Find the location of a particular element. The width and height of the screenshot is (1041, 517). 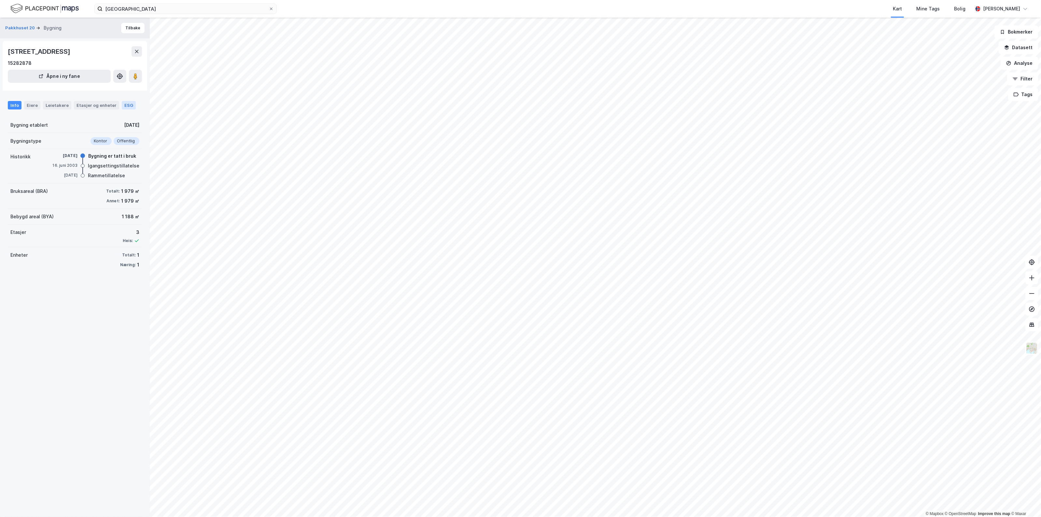

a: OpenStreetMap is located at coordinates (961, 514).